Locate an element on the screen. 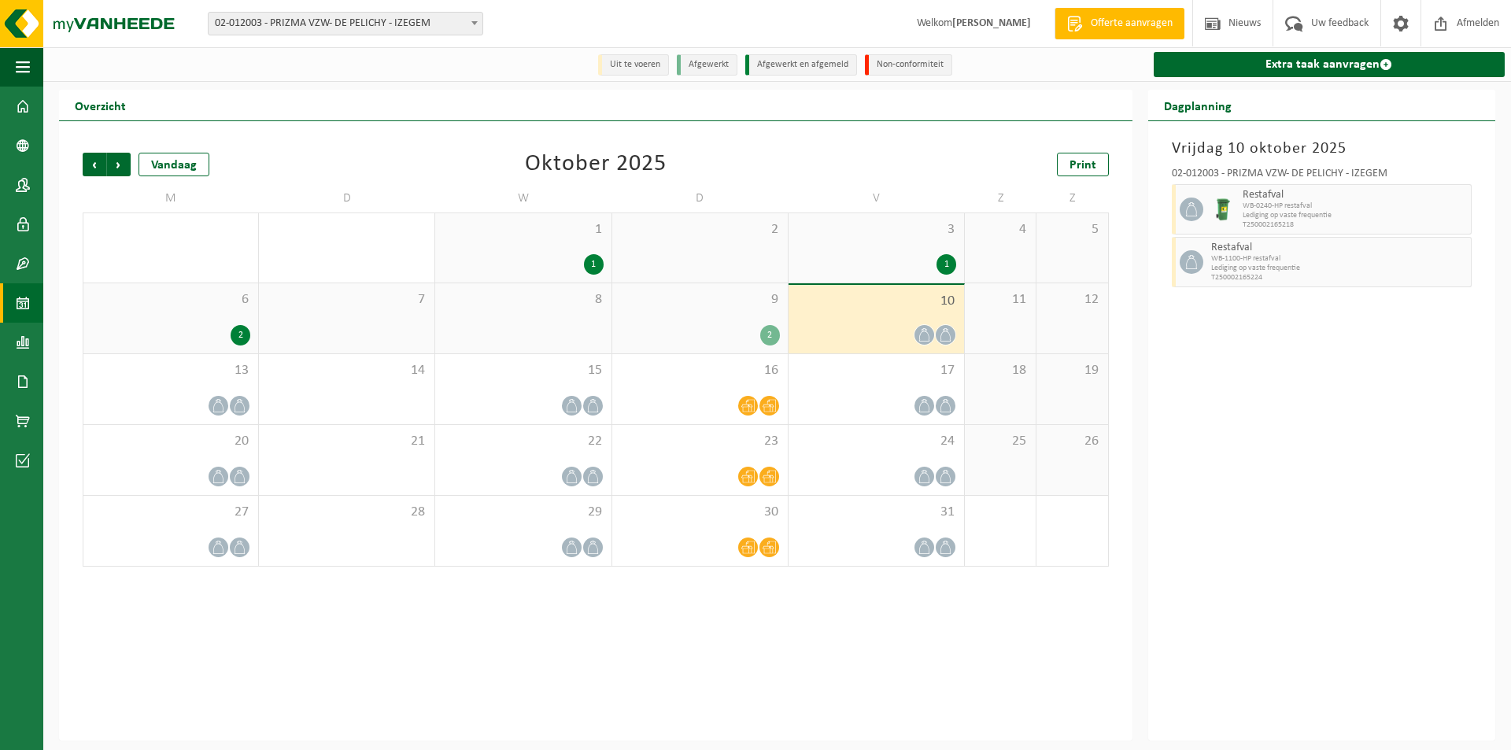 This screenshot has height=750, width=1511. span: 6 is located at coordinates (171, 300).